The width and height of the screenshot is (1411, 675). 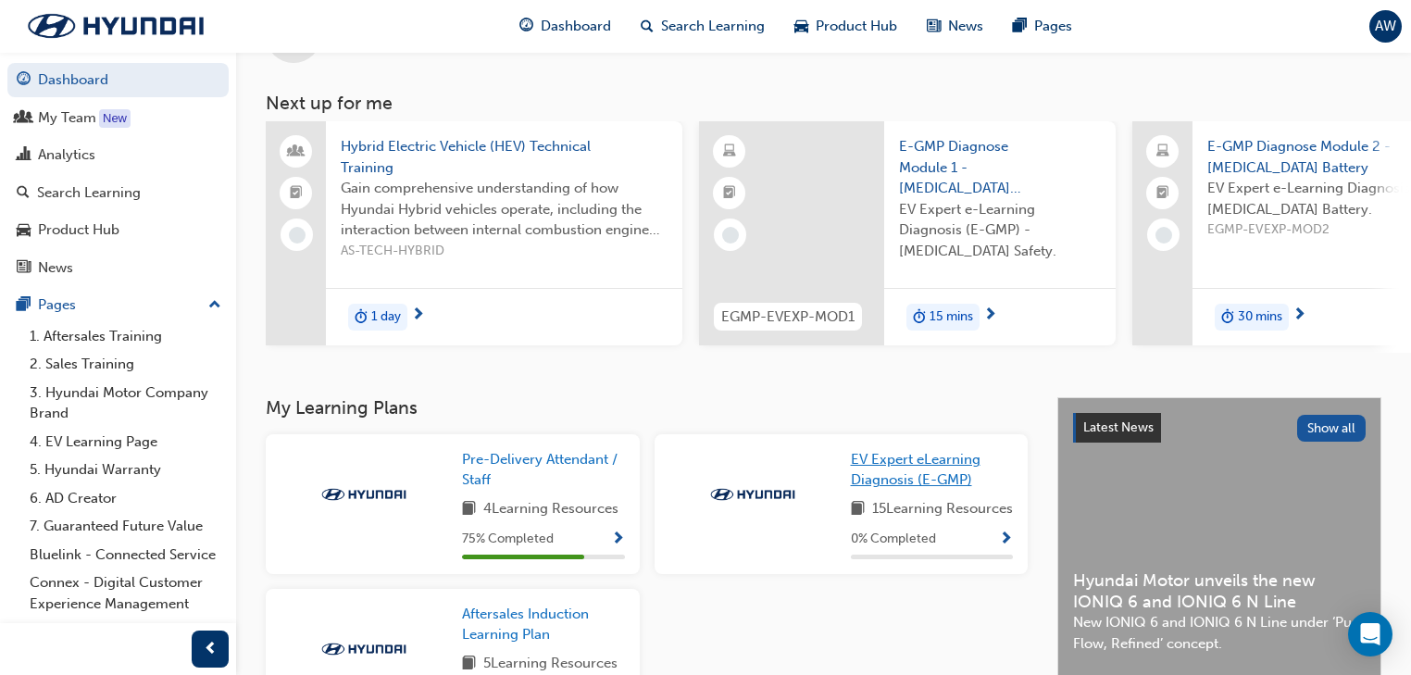 What do you see at coordinates (125, 631) in the screenshot?
I see `a: HyTRAK FAQ's - User Guide` at bounding box center [125, 631].